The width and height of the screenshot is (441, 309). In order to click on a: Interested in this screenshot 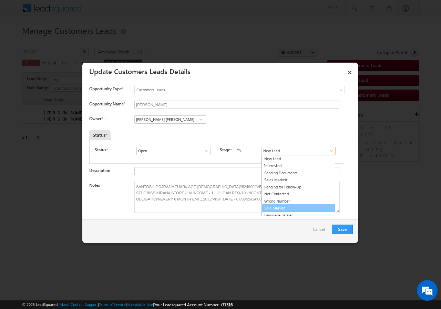, I will do `click(299, 166)`.